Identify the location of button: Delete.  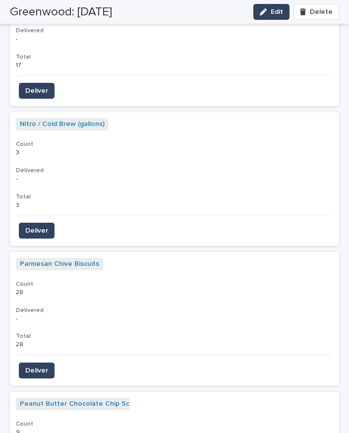
(316, 12).